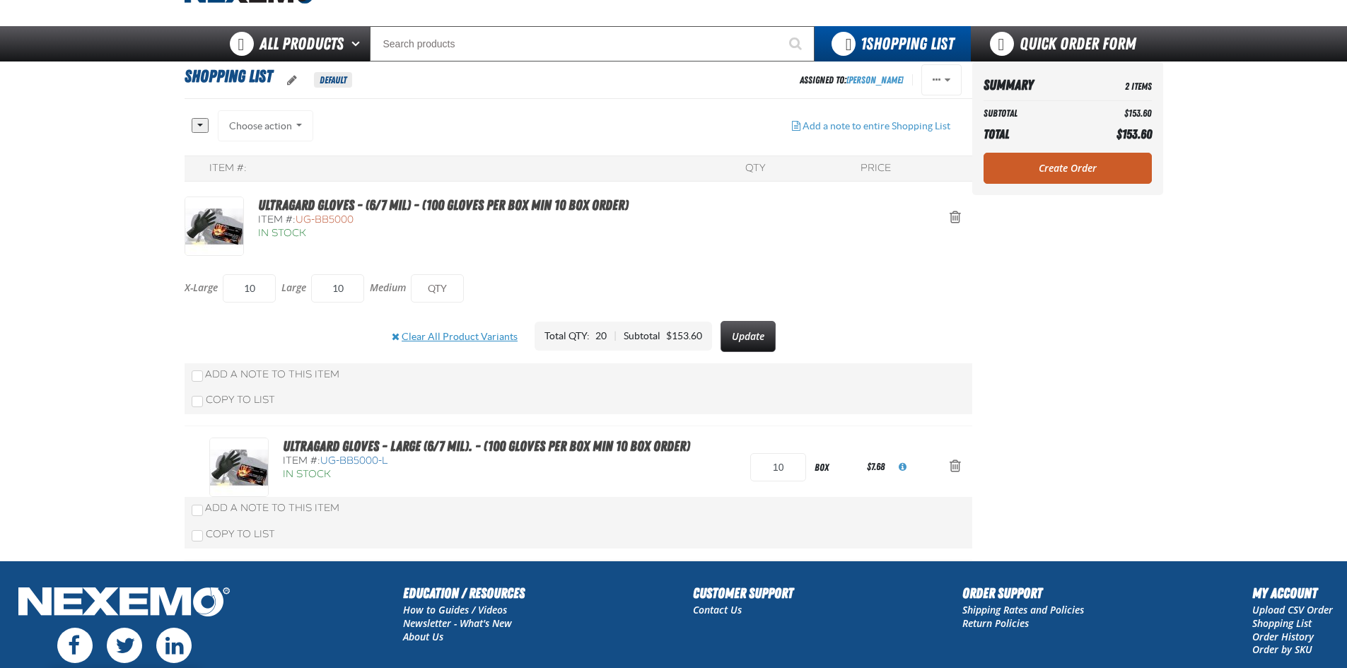  What do you see at coordinates (487, 446) in the screenshot?
I see `a: Ultragard gloves - Large (6/7 mil). - (100 gloves per box MIN 10 box order)` at bounding box center [487, 446].